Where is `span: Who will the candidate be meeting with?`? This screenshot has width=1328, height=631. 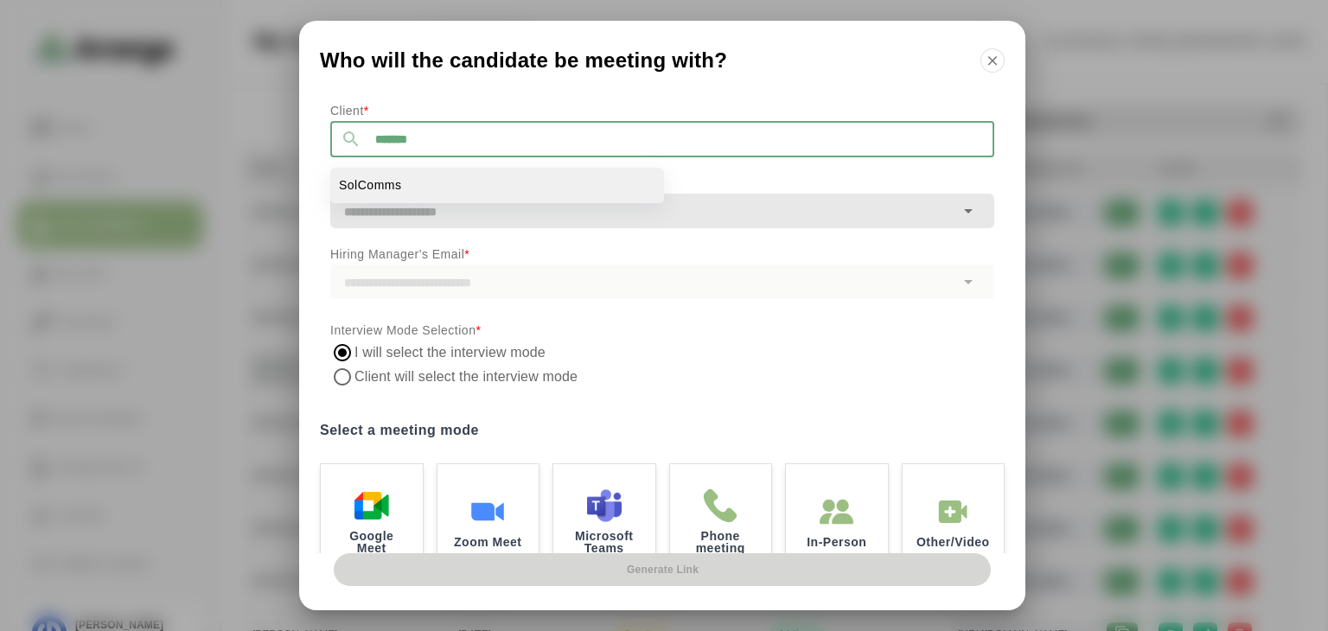 span: Who will the candidate be meeting with? is located at coordinates (523, 61).